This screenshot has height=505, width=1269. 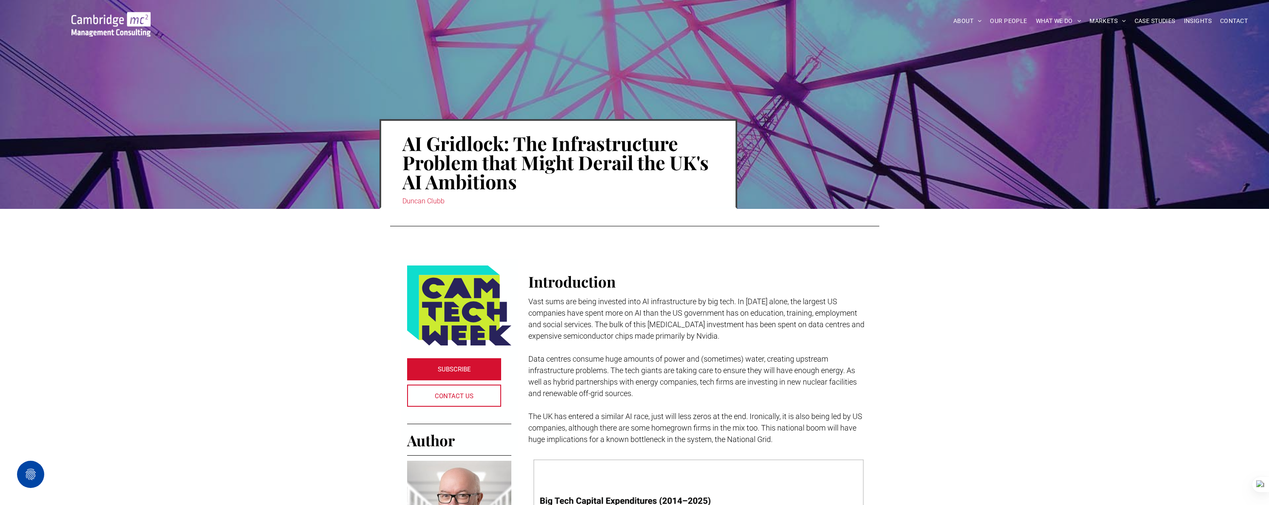 What do you see at coordinates (695, 428) in the screenshot?
I see `span: The UK has entered a similar AI race, just will less zeros at the end. Ironically, it is also bei...` at bounding box center [695, 428].